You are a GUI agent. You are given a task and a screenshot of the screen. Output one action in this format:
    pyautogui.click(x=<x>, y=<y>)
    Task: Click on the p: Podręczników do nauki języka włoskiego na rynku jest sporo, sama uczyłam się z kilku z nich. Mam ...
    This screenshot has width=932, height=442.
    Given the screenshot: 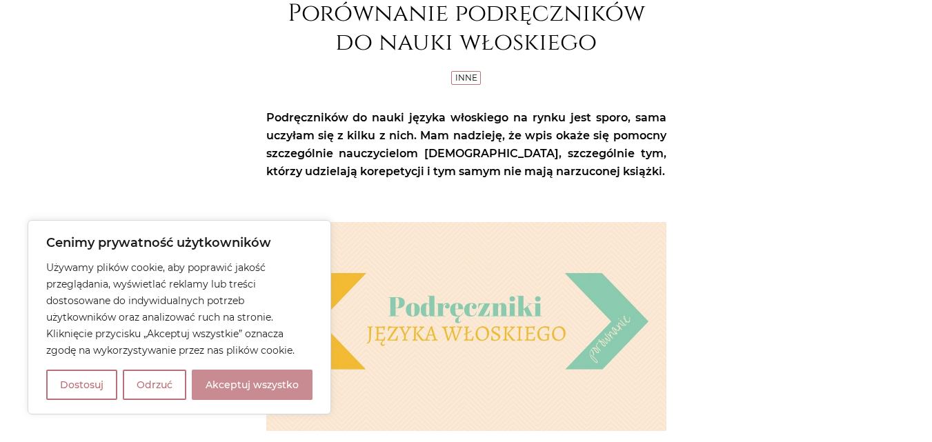 What is the action you would take?
    pyautogui.click(x=466, y=145)
    